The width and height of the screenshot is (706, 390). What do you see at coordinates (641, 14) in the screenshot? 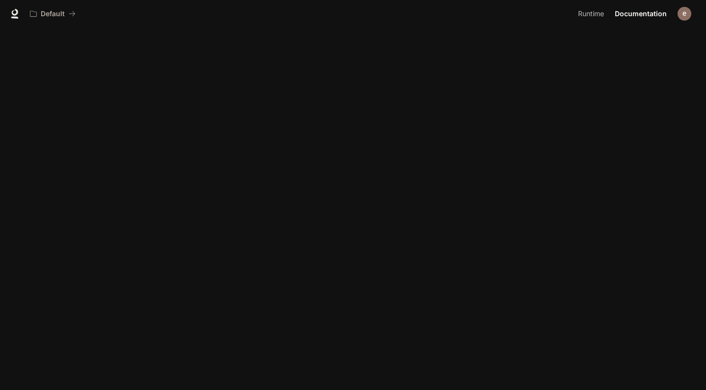
I see `a: Documentation` at bounding box center [641, 14].